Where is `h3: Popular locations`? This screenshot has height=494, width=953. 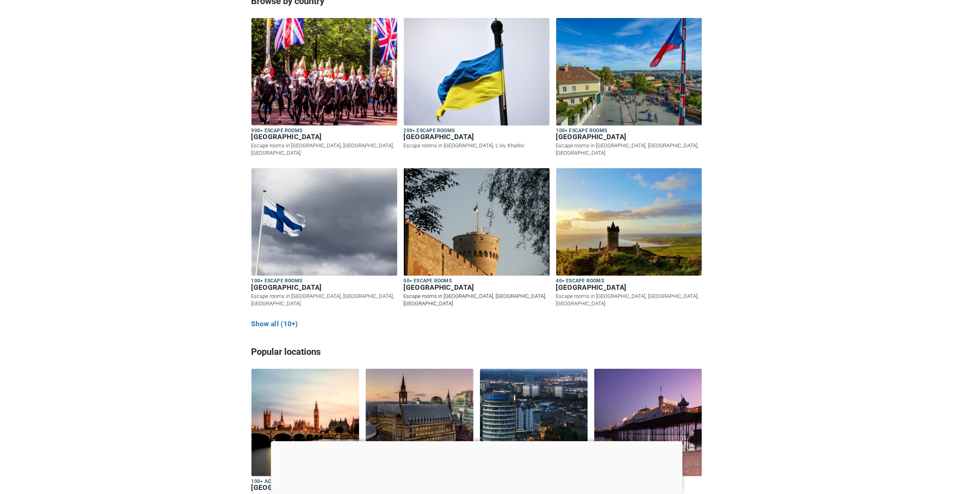 h3: Popular locations is located at coordinates (476, 352).